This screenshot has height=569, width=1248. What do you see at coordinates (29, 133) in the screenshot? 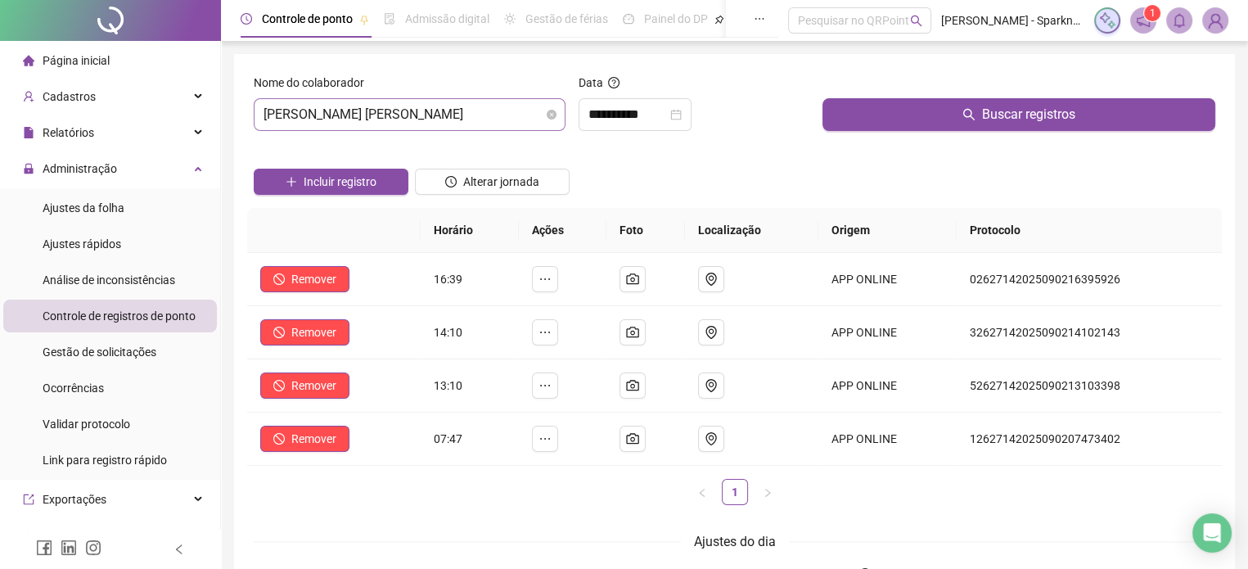
I see `span: file` at bounding box center [29, 133].